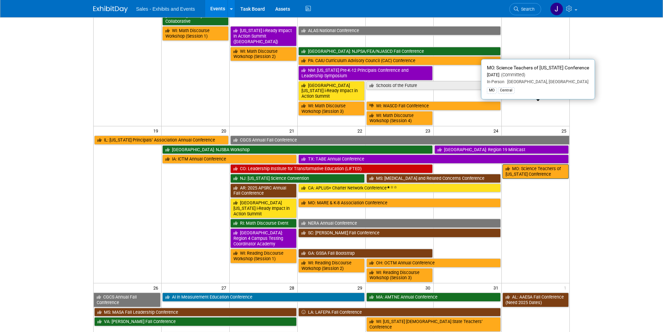  Describe the element at coordinates (225, 288) in the screenshot. I see `span: 27` at that location.